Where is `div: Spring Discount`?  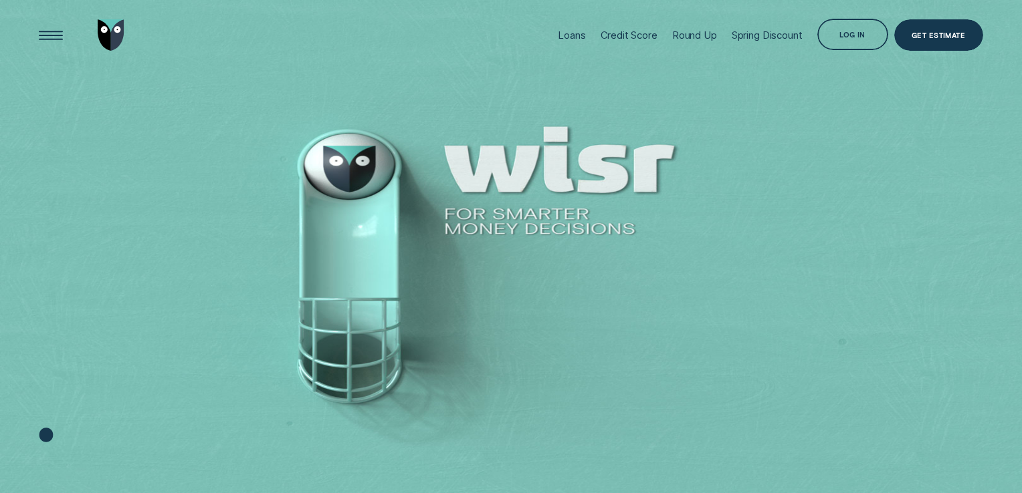
div: Spring Discount is located at coordinates (767, 35).